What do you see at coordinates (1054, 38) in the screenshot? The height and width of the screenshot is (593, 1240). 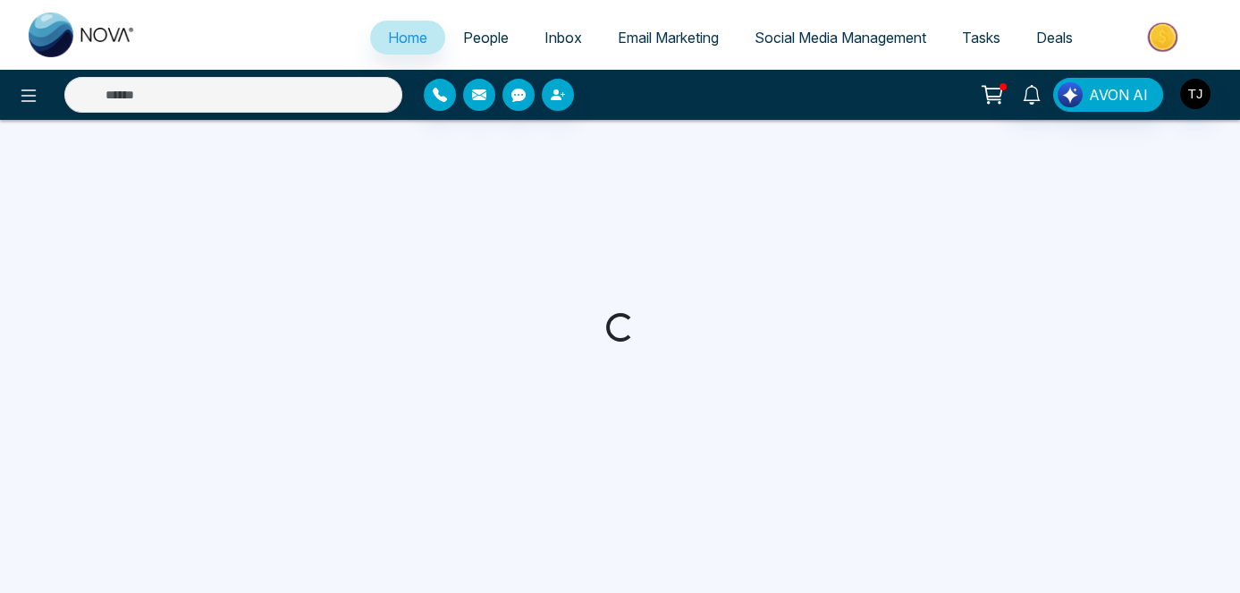 I see `a: Deals` at bounding box center [1054, 38].